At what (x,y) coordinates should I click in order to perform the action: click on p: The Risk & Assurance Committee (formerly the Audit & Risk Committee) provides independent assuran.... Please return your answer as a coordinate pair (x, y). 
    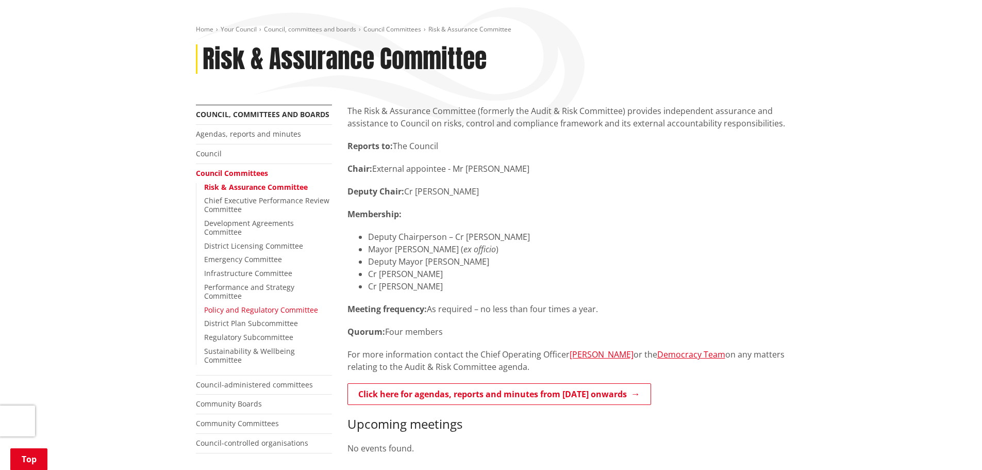
    Looking at the image, I should click on (567, 117).